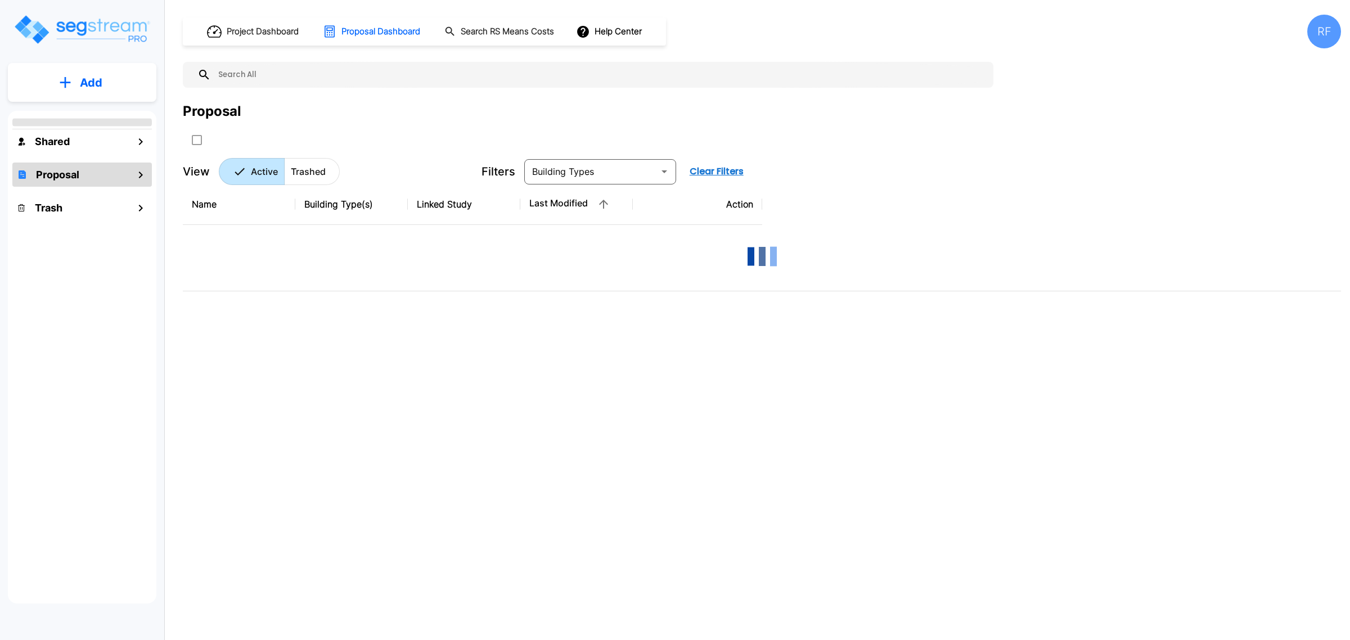 This screenshot has width=1350, height=640. What do you see at coordinates (381, 32) in the screenshot?
I see `h1: Proposal Dashboard` at bounding box center [381, 32].